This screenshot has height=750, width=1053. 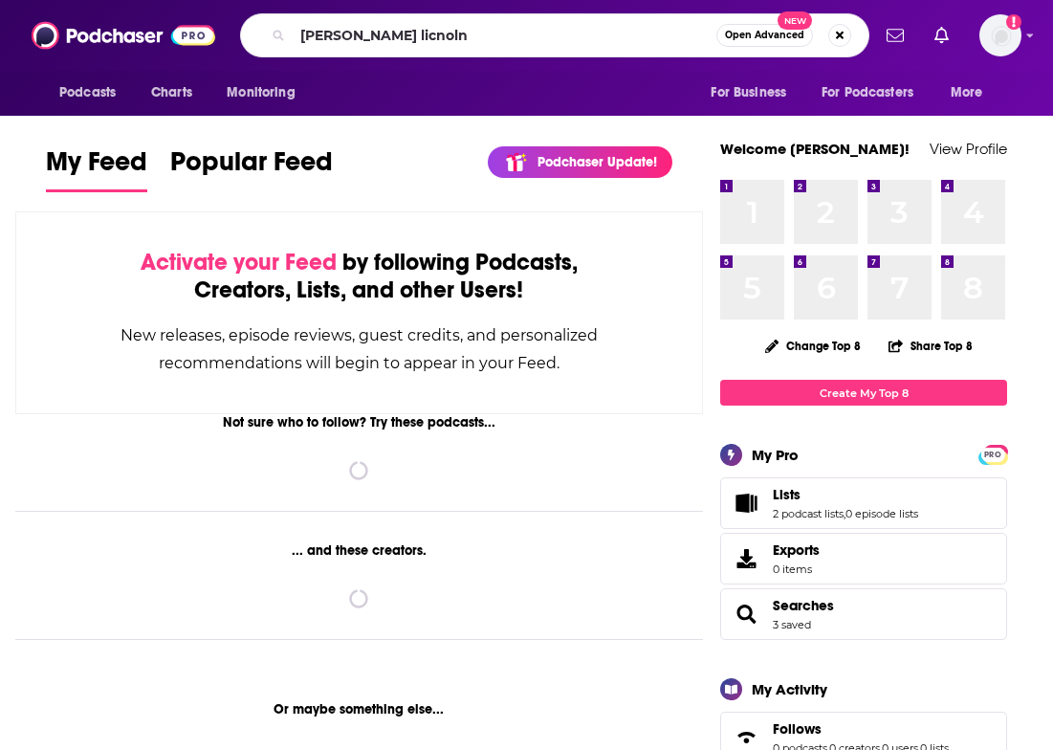 What do you see at coordinates (813, 345) in the screenshot?
I see `button: Change Top 8` at bounding box center [813, 345].